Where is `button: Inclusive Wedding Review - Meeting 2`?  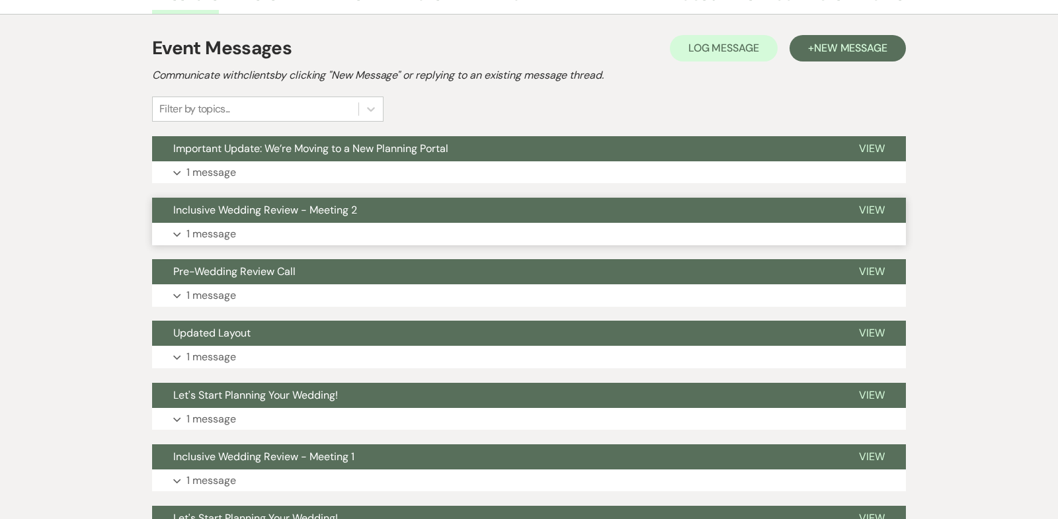
button: Inclusive Wedding Review - Meeting 2 is located at coordinates (495, 210).